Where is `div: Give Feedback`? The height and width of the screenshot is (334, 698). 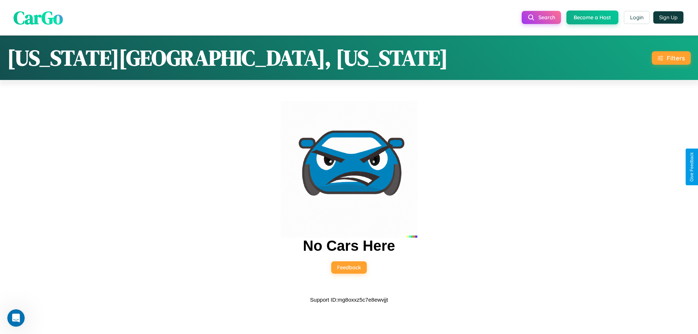
div: Give Feedback is located at coordinates (692, 167).